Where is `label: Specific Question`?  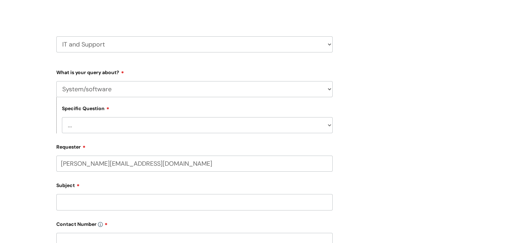 label: Specific Question is located at coordinates (86, 108).